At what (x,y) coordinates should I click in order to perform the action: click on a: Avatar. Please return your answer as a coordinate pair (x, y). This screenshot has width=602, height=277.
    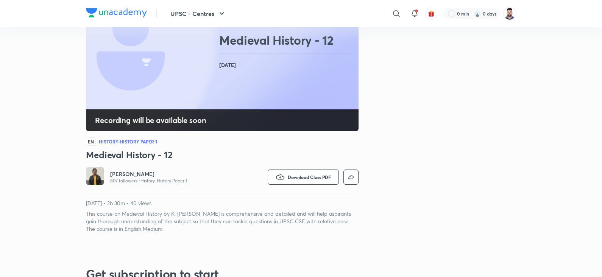
    Looking at the image, I should click on (95, 177).